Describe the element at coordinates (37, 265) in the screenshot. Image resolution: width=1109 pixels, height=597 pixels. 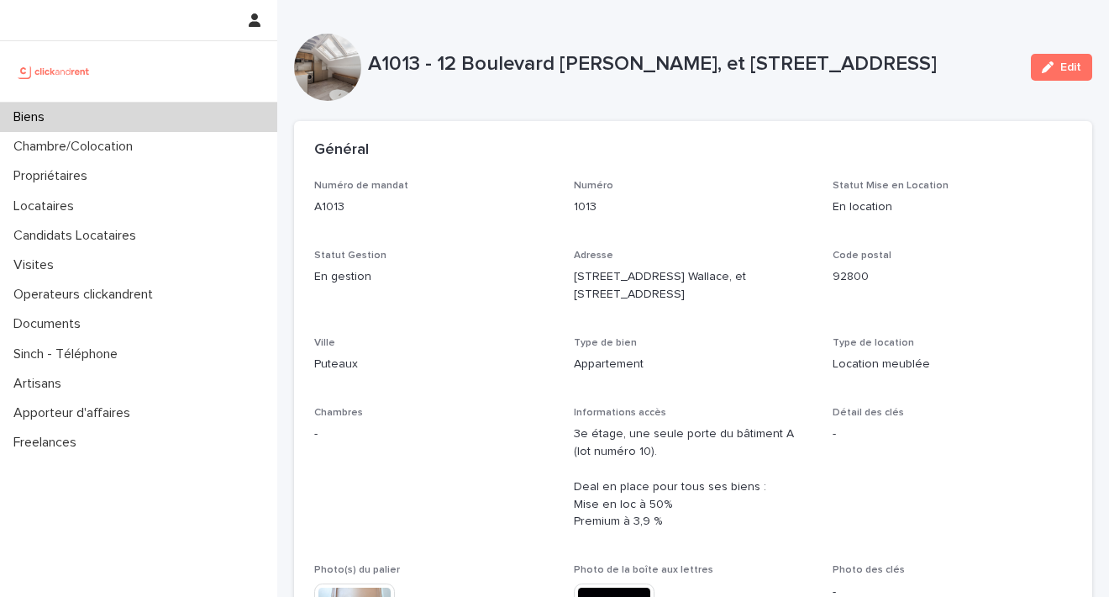
I see `p: Visites` at that location.